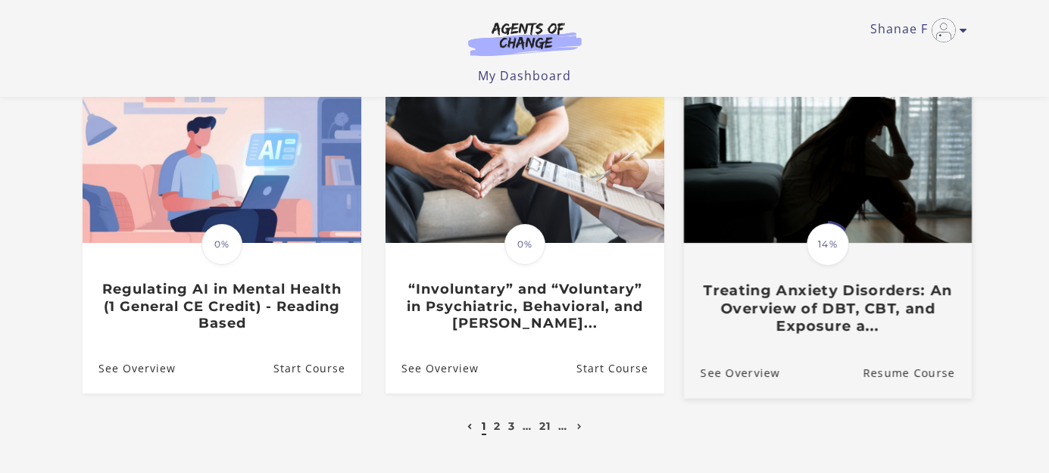 The width and height of the screenshot is (1049, 473). What do you see at coordinates (827, 308) in the screenshot?
I see `h3: Treating Anxiety Disorders: An Overview of DBT, CBT, and Exposure a...` at bounding box center [827, 308].